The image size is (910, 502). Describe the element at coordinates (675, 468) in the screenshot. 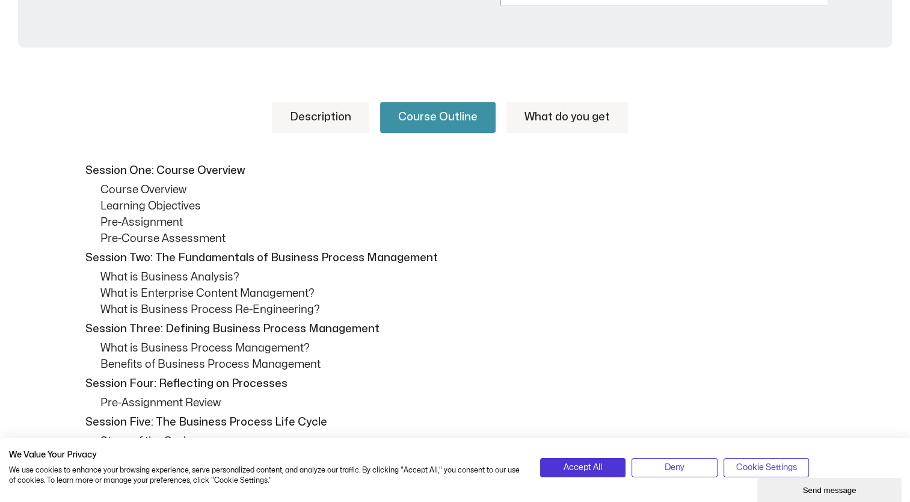

I see `button: Deny all cookies` at that location.